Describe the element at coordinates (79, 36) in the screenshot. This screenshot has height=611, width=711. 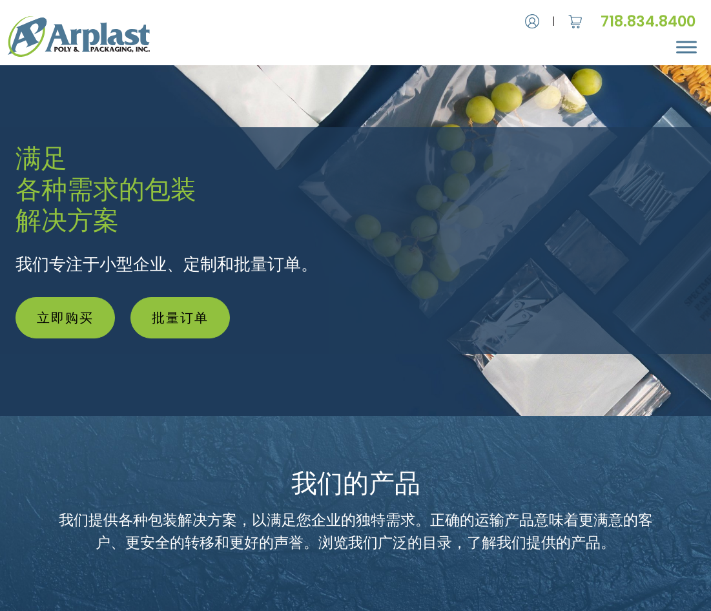
I see `img: 商标` at that location.